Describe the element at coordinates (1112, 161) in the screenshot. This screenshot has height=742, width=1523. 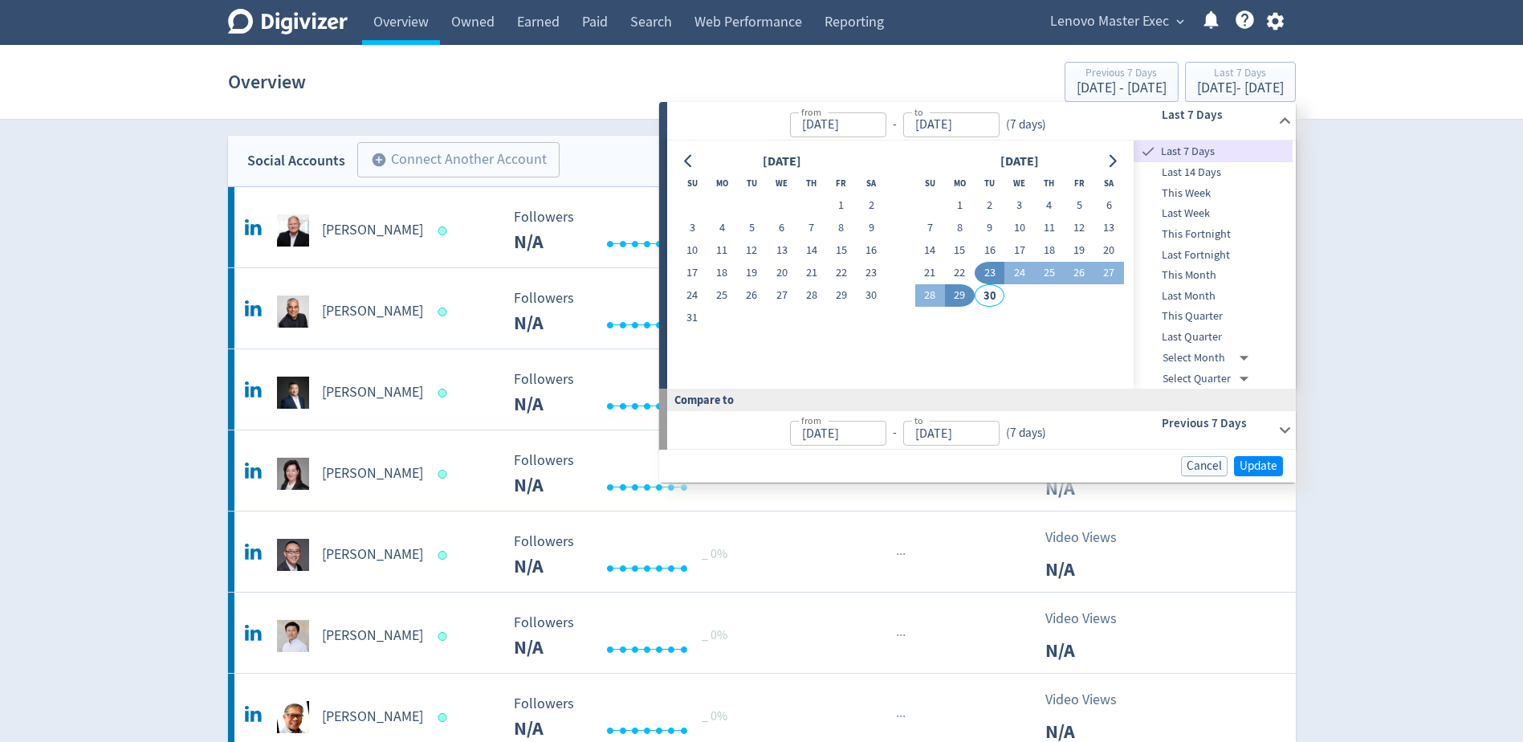
I see `button: Go to next month` at that location.